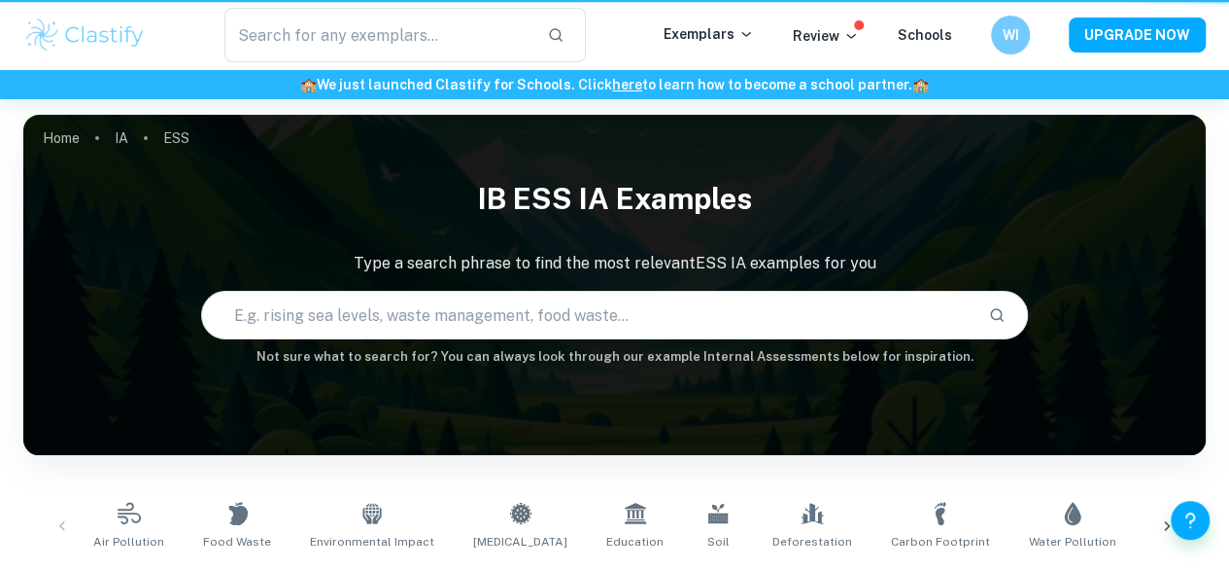 The image size is (1229, 569). What do you see at coordinates (941, 541) in the screenshot?
I see `span: Carbon Footprint` at bounding box center [941, 541].